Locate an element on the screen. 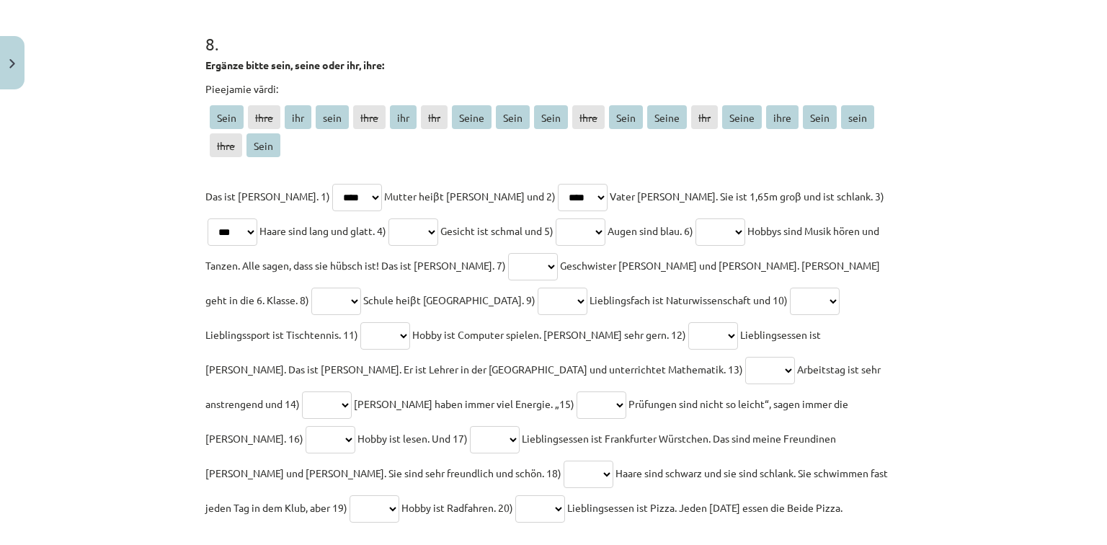  span: Hobby ist Radfahren. 20) is located at coordinates (457, 507).